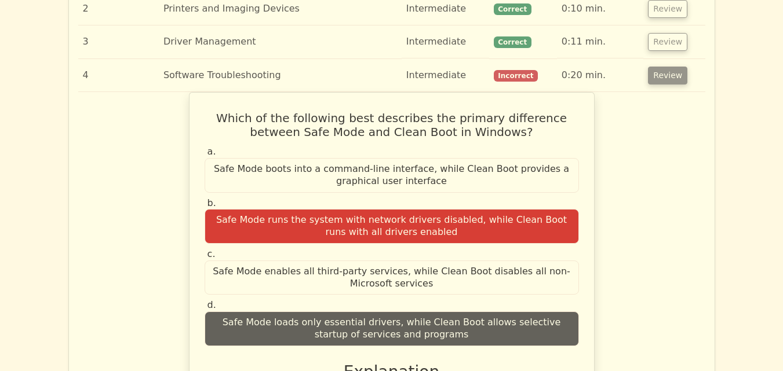  Describe the element at coordinates (600, 75) in the screenshot. I see `td: 0:20 min.` at that location.